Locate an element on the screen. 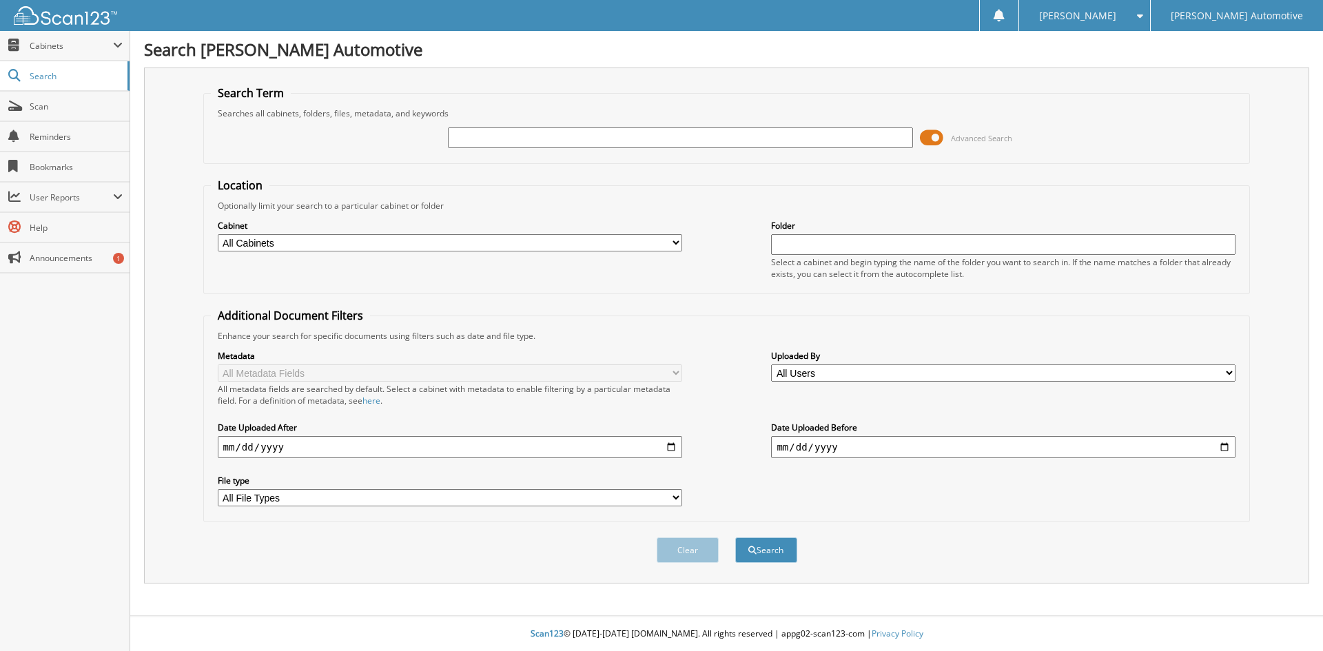 This screenshot has width=1323, height=651. a: Privacy Policy is located at coordinates (897, 633).